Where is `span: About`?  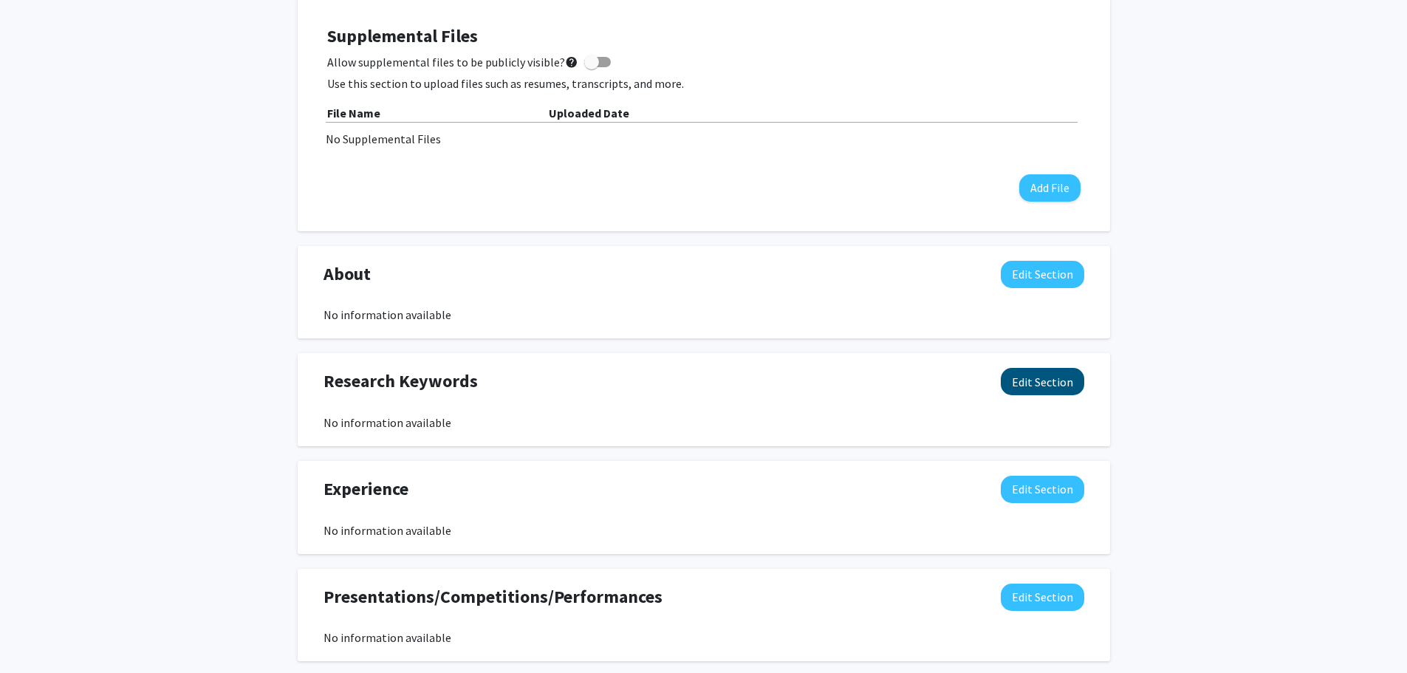
span: About is located at coordinates (347, 274).